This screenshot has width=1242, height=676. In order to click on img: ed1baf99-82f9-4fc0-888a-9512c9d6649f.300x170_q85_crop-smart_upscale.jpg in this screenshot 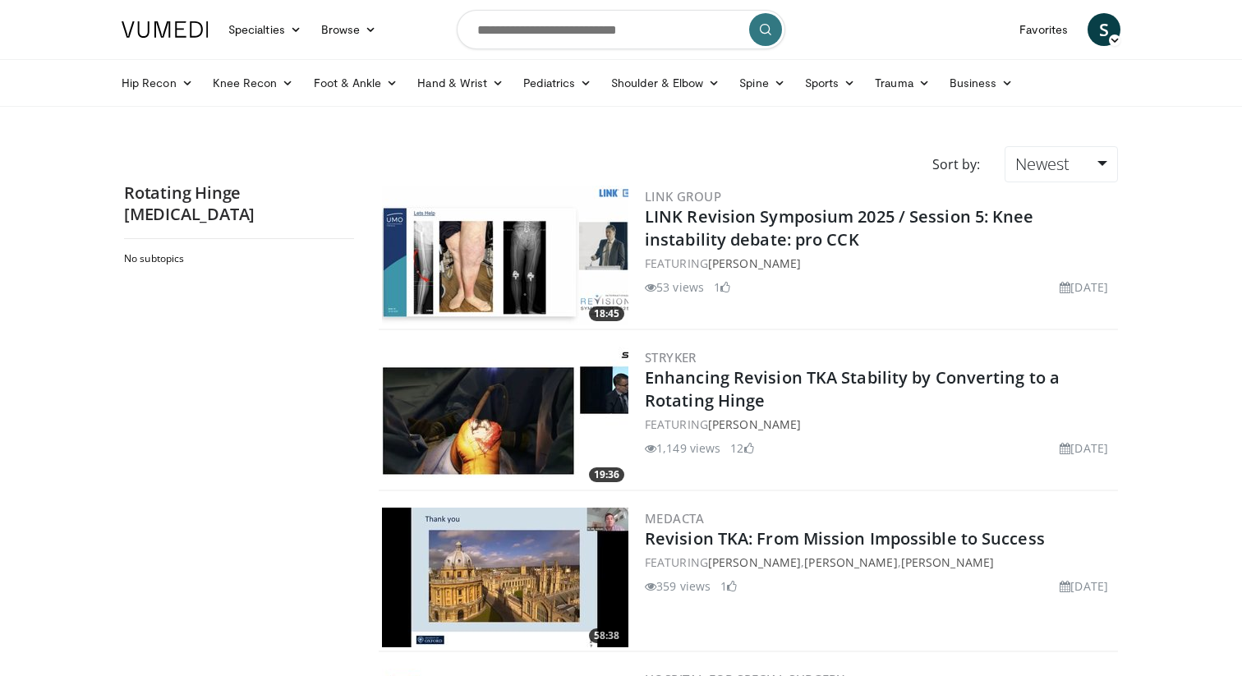, I will do `click(505, 416)`.